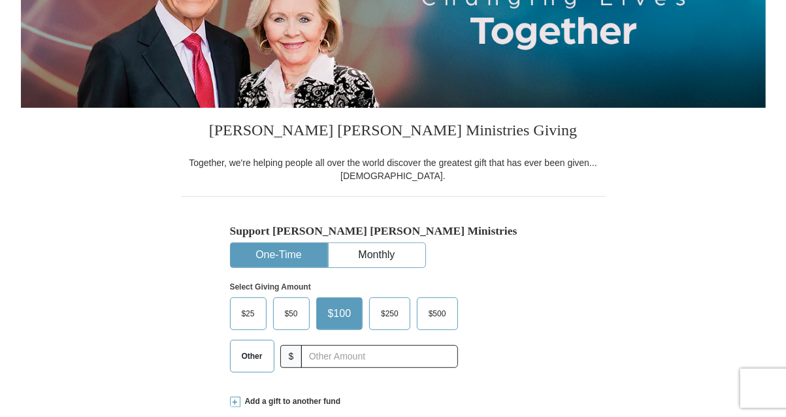  Describe the element at coordinates (291, 314) in the screenshot. I see `span: $50` at that location.